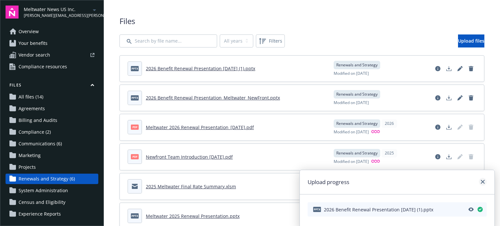 This screenshot has width=500, height=226. I want to click on a: System Administration, so click(52, 191).